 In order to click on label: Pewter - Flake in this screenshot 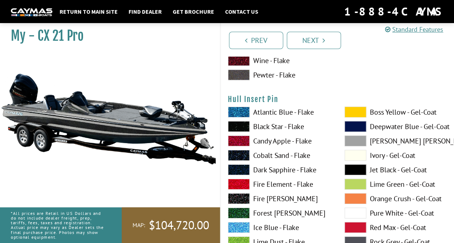, I will do `click(279, 75)`.